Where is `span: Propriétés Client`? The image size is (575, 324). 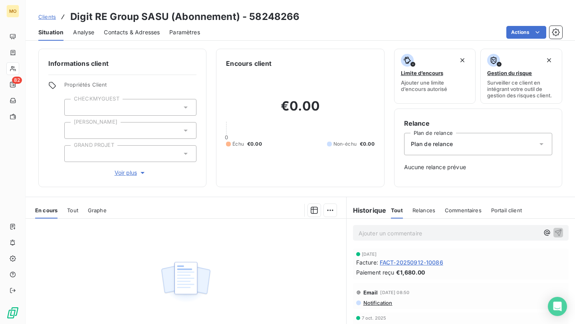
span: Propriétés Client is located at coordinates (130, 87).